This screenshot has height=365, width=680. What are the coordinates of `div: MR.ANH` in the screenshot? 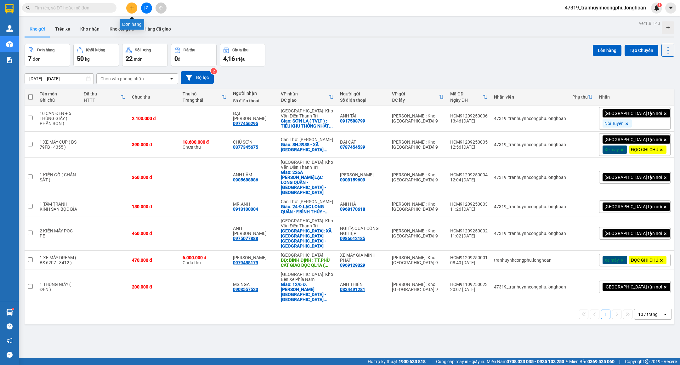 It's located at (254, 204).